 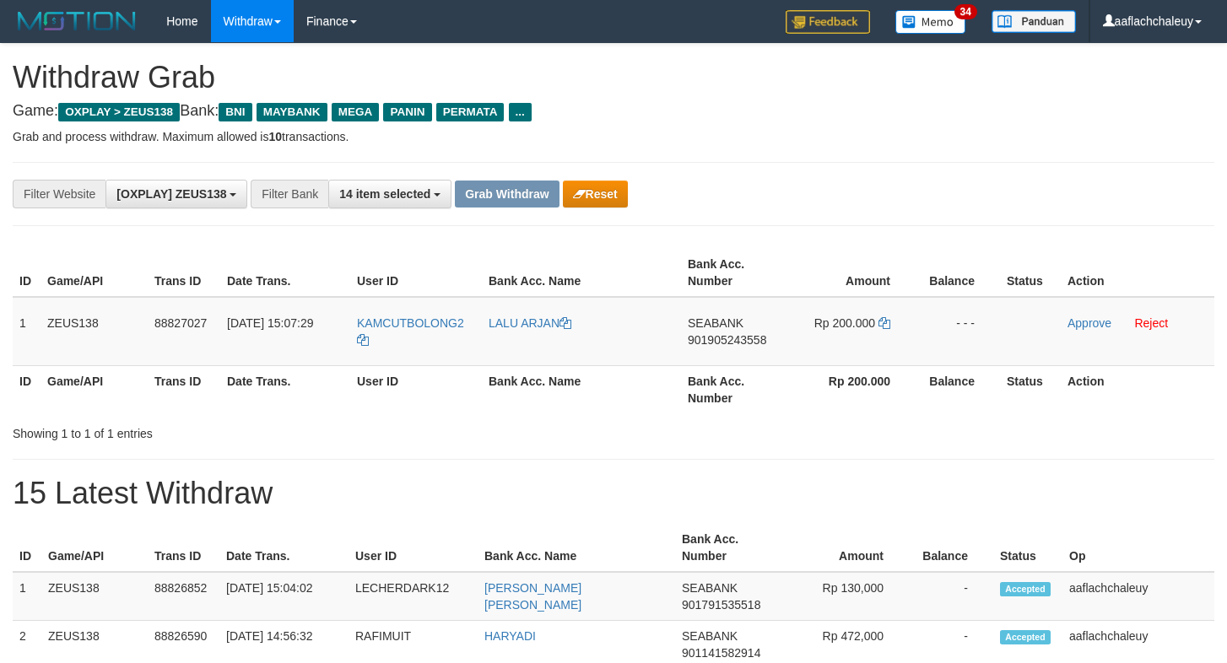 I want to click on td: LECHERDARK12, so click(x=413, y=596).